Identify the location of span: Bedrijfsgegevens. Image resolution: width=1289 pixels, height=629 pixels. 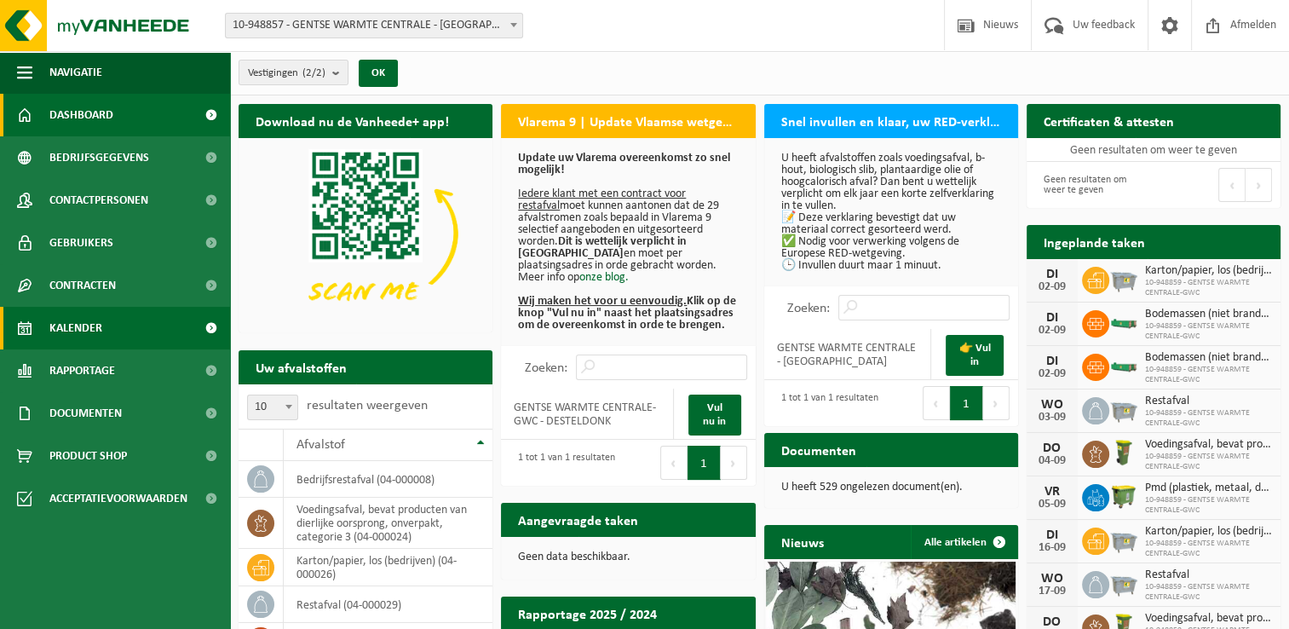
(99, 158).